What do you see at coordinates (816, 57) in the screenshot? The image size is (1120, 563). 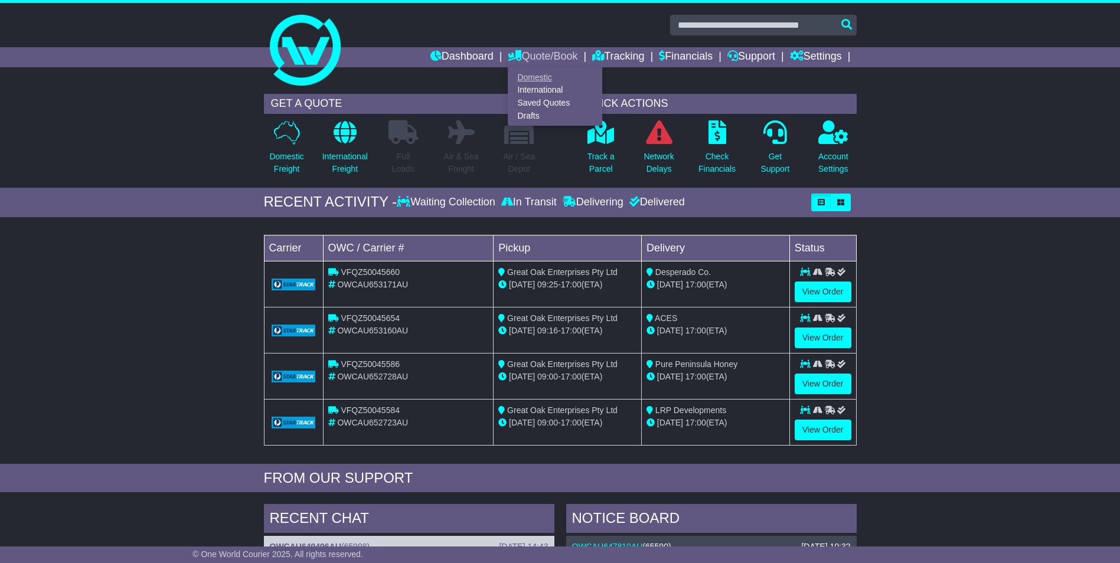 I see `a: Settings` at bounding box center [816, 57].